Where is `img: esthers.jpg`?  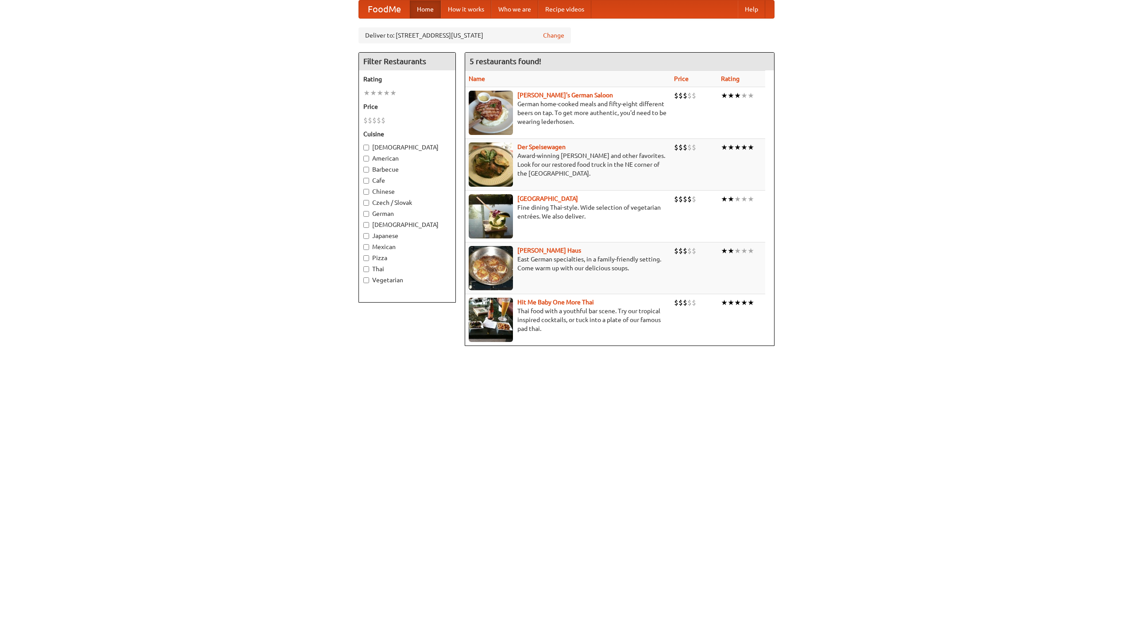 img: esthers.jpg is located at coordinates (491, 113).